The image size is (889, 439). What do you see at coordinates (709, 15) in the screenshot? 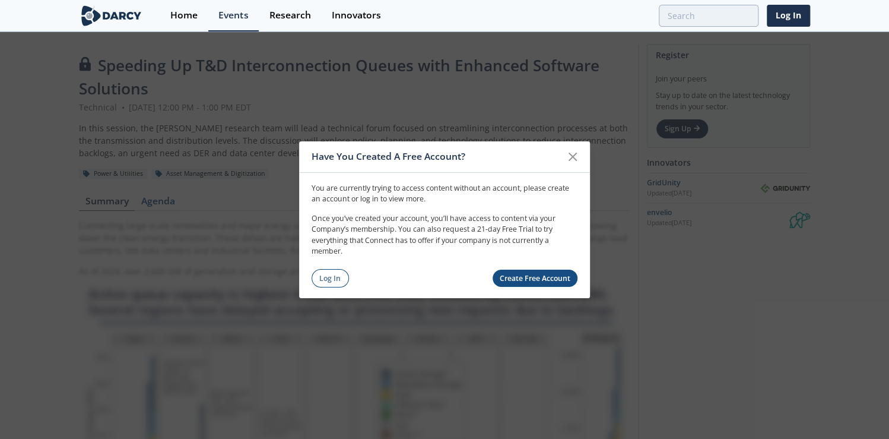
I see `input: Advanced Search` at bounding box center [709, 15].